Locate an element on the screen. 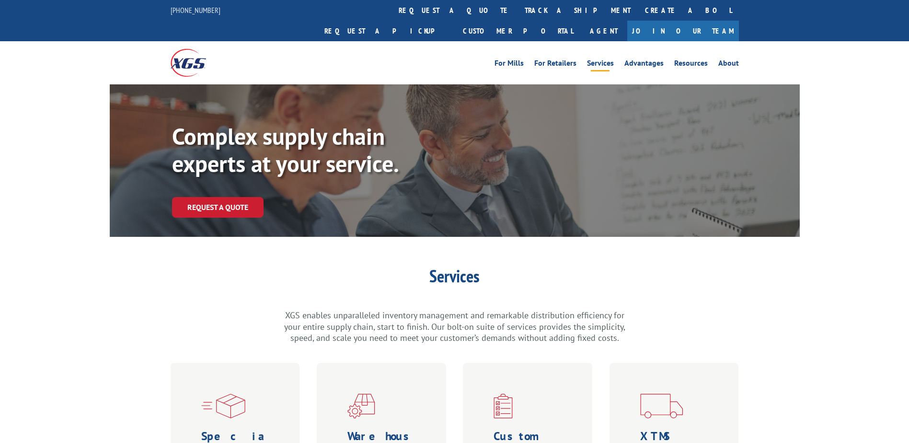 The image size is (909, 443). a: About is located at coordinates (728, 65).